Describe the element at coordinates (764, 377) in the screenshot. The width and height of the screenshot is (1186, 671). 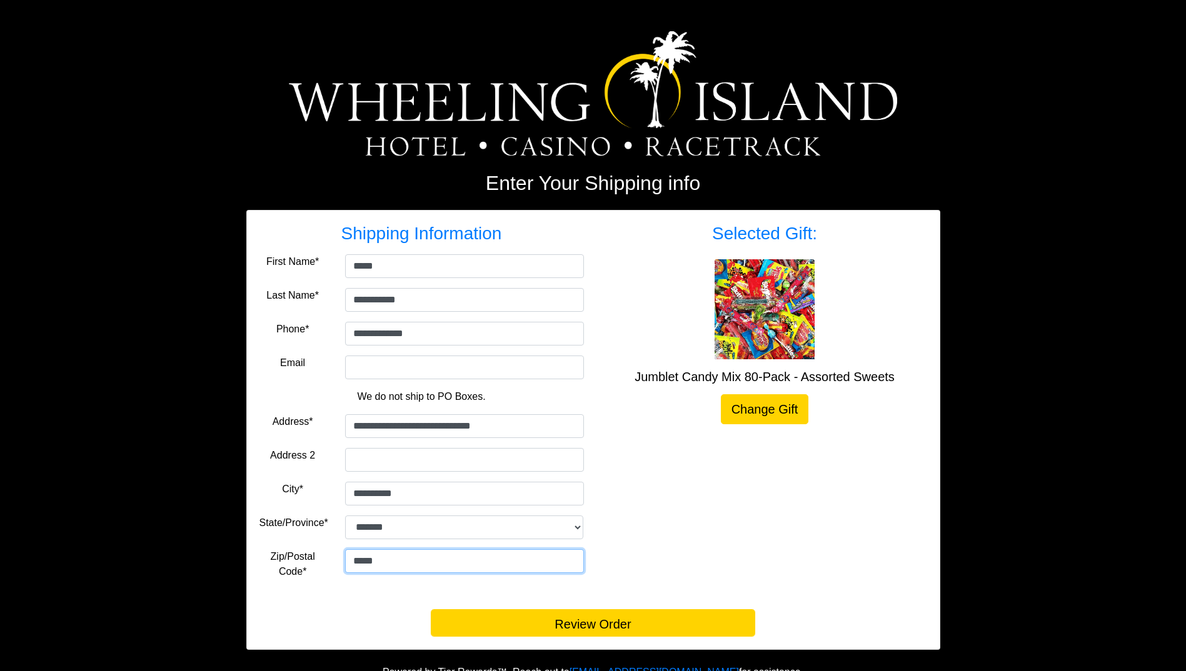
I see `h5: Jumblet Candy Mix 80-Pack - Assorted Sweets` at that location.